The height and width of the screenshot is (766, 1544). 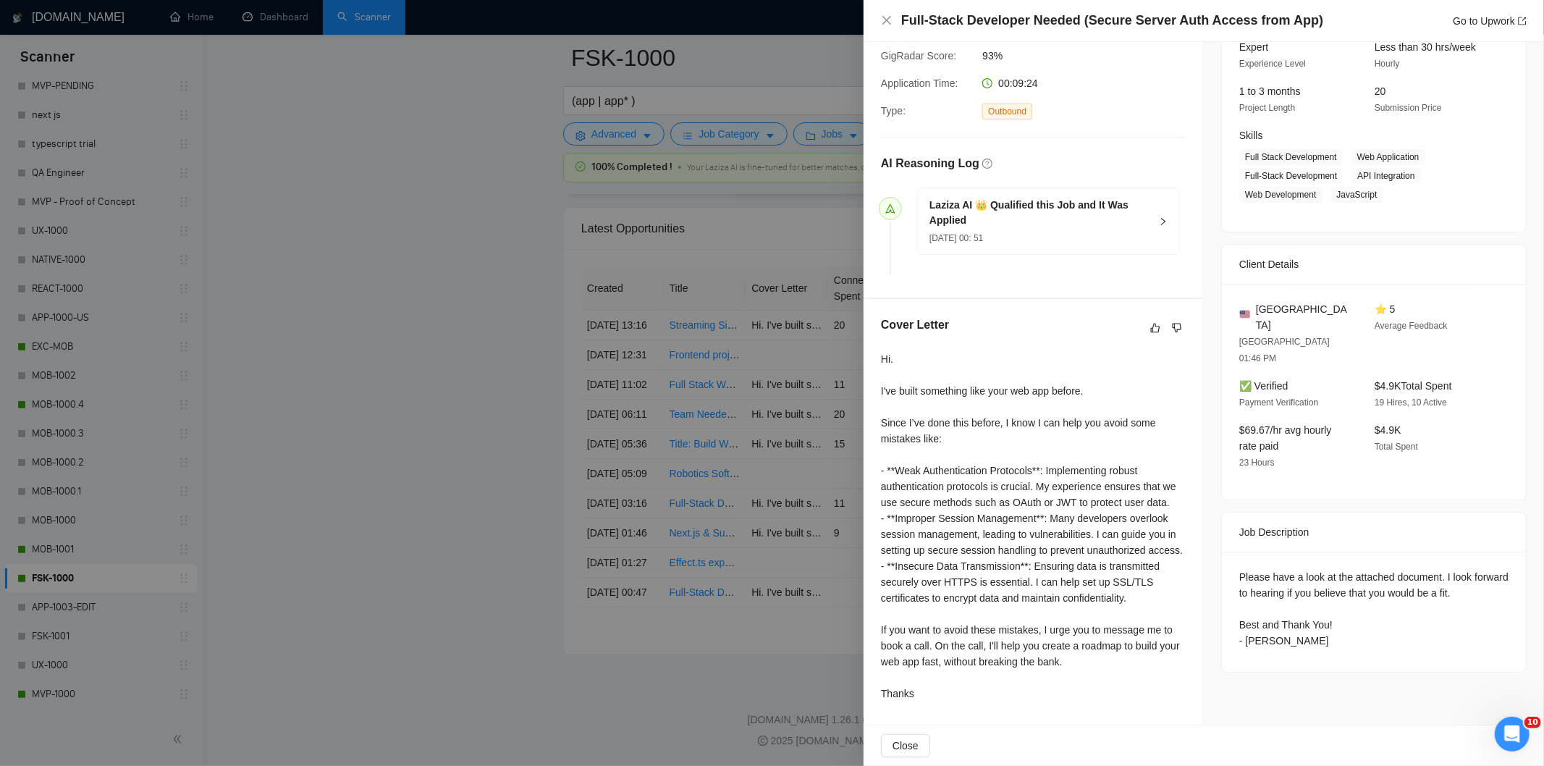 I want to click on span: Outbound, so click(x=1007, y=111).